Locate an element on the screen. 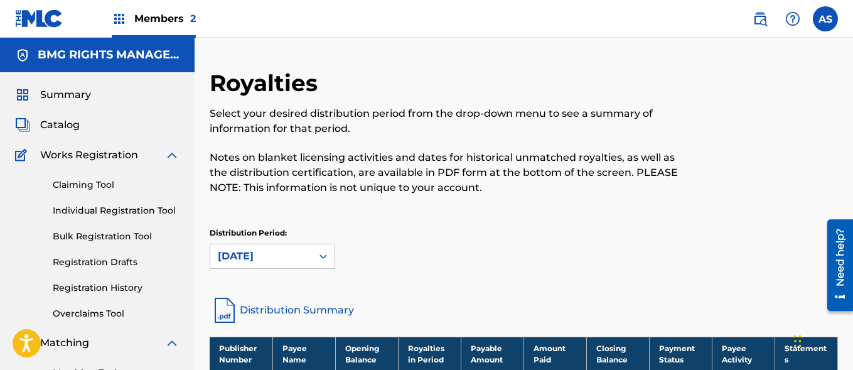 This screenshot has width=853, height=370. p: Notes on blanket licensing activities and dates for historical unmatched royalties, as well as th... is located at coordinates (452, 173).